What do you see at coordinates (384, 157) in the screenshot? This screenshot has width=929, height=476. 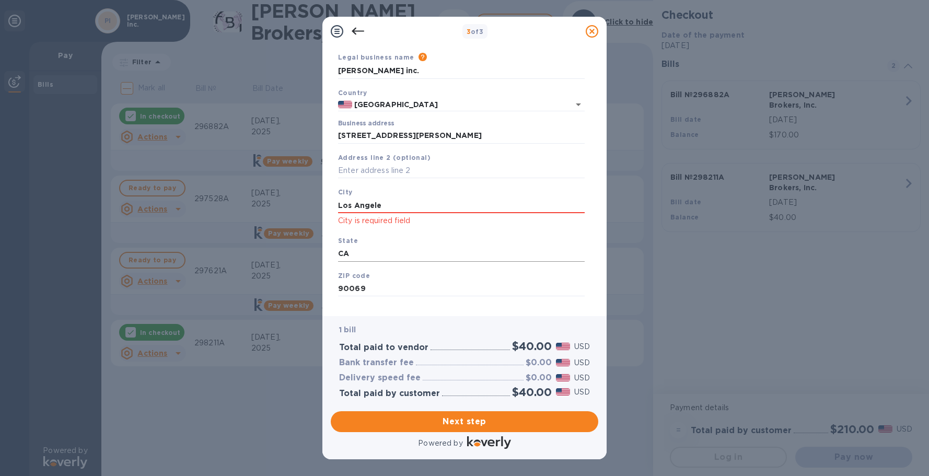 I see `b: Address line 2 (optional)` at bounding box center [384, 157].